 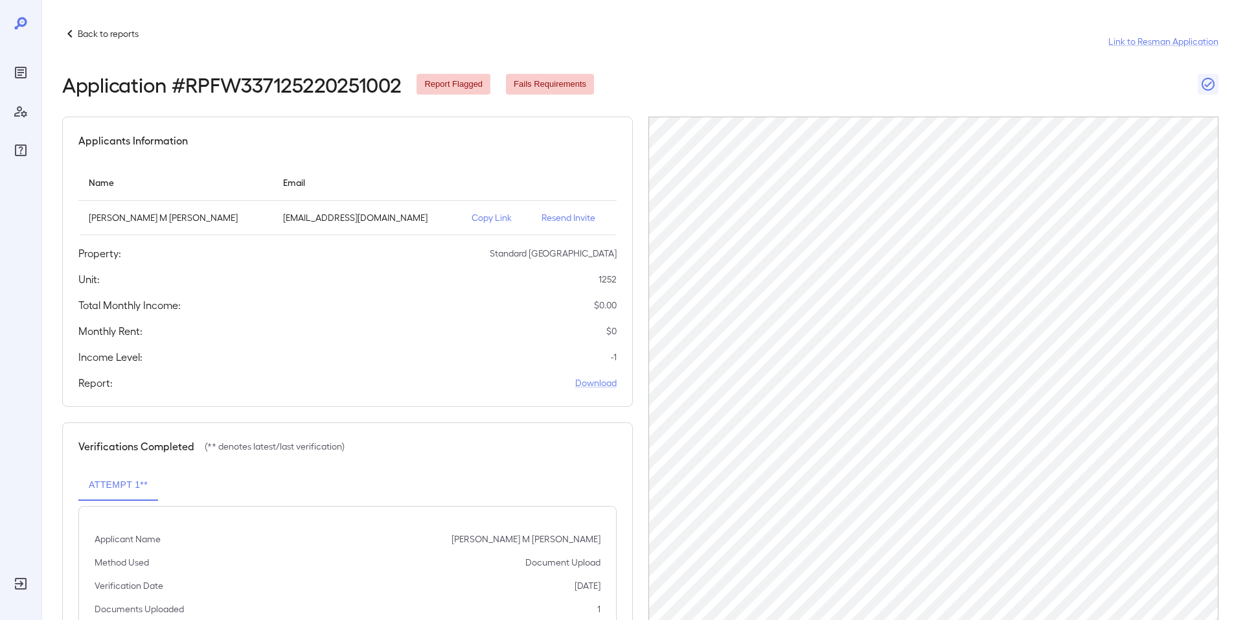 I want to click on h5: Applicants Information, so click(x=133, y=141).